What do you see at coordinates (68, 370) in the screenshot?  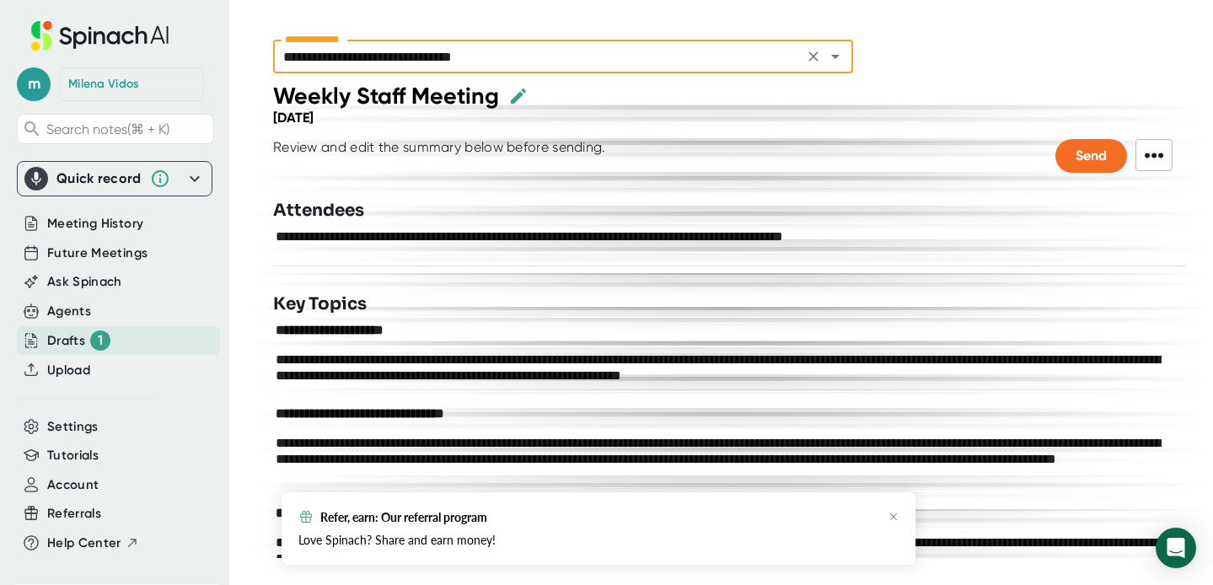 I see `span: Upload` at bounding box center [68, 370].